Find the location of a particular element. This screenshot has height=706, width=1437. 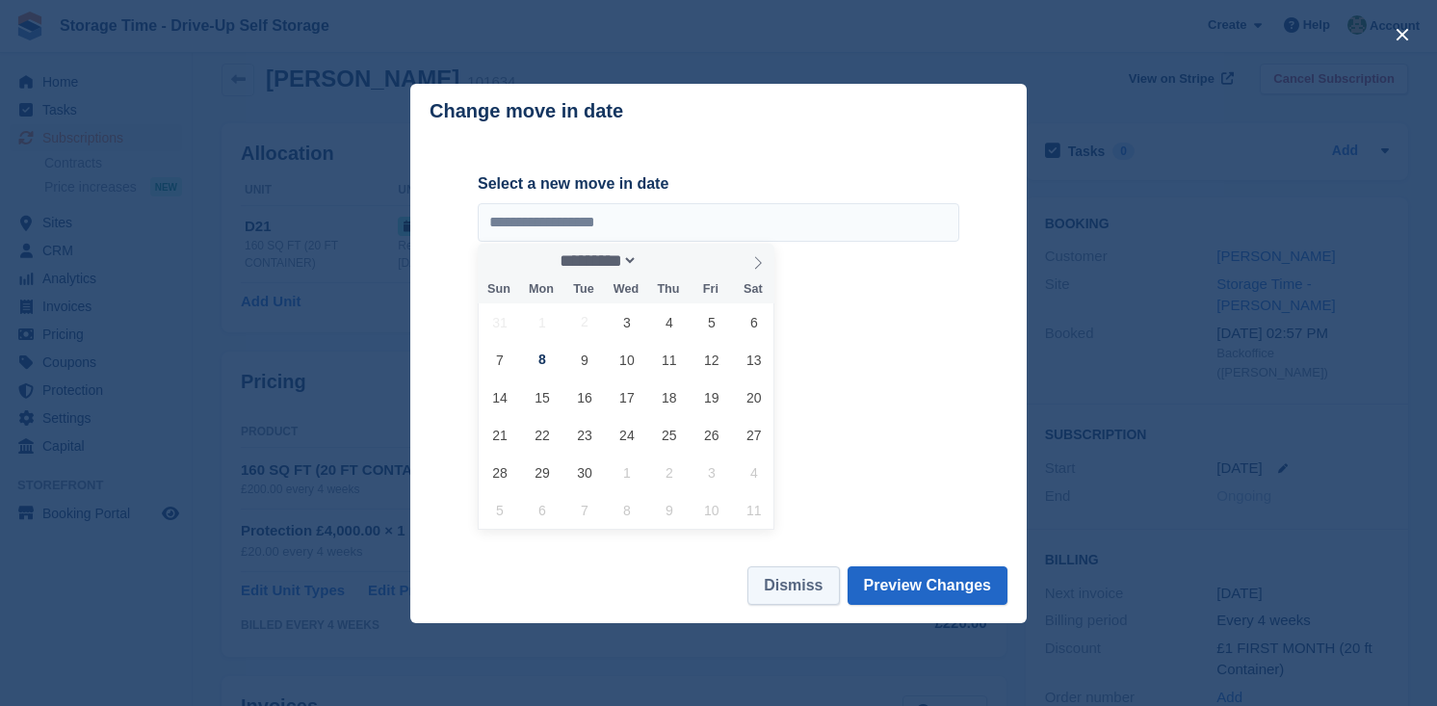

span: September 20, 2025 is located at coordinates (753, 397).